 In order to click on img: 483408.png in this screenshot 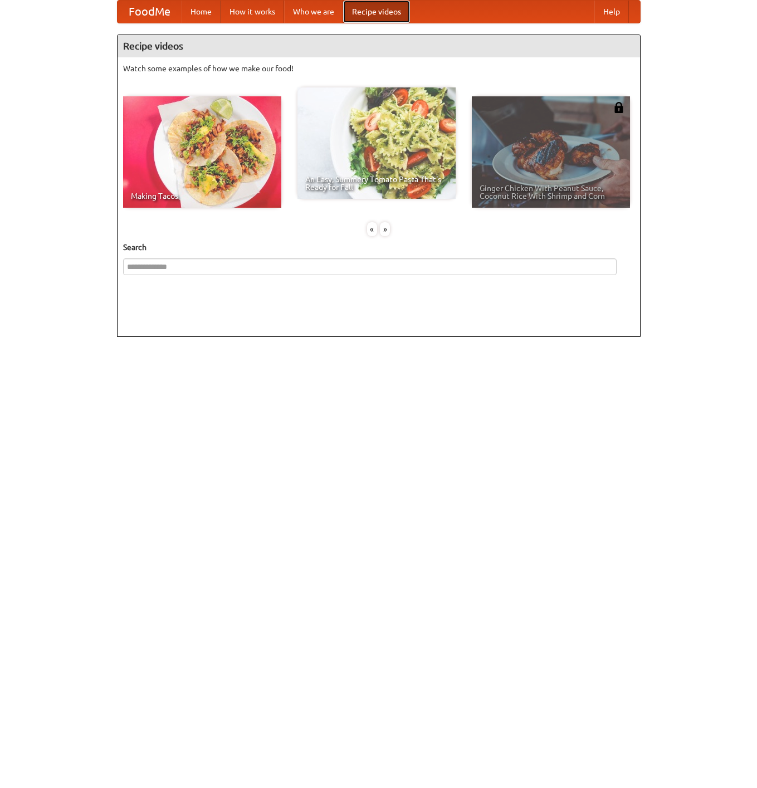, I will do `click(619, 108)`.